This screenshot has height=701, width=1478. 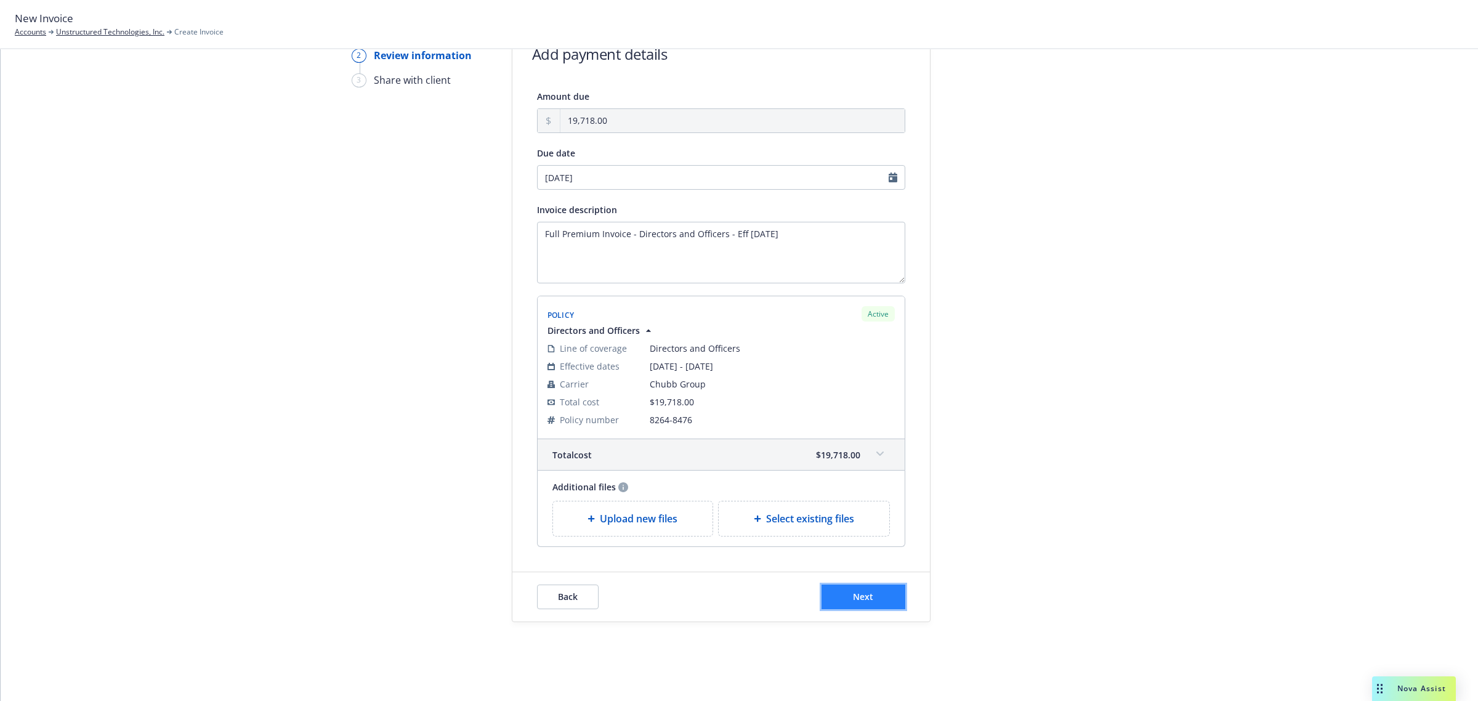 What do you see at coordinates (721, 252) in the screenshot?
I see `textarea: Enter invoice description here` at bounding box center [721, 252].